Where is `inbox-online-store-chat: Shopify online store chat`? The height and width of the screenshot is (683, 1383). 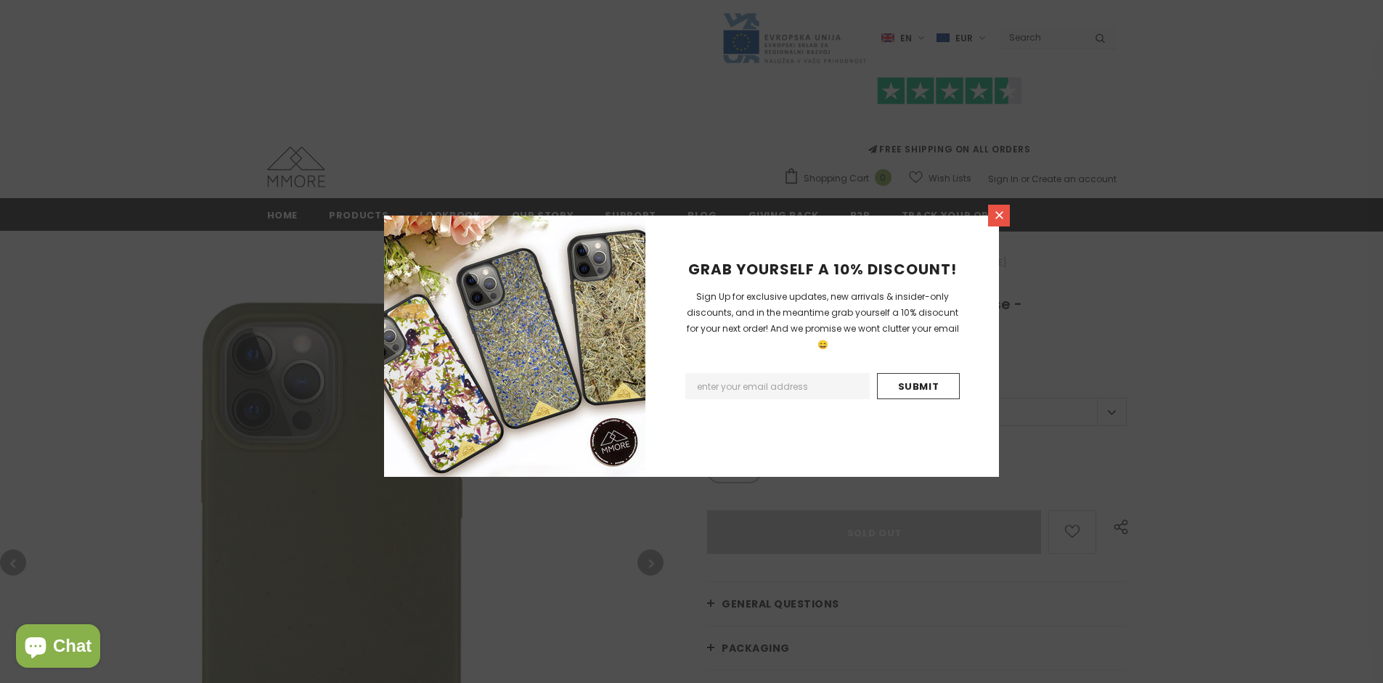 inbox-online-store-chat: Shopify online store chat is located at coordinates (58, 648).